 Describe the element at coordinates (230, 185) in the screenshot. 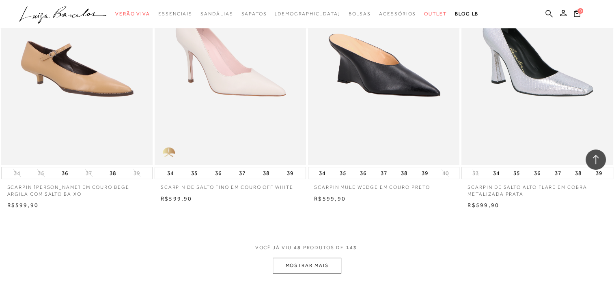

I see `a: SCARPIN DE SALTO FINO EM COURO OFF WHITE` at that location.